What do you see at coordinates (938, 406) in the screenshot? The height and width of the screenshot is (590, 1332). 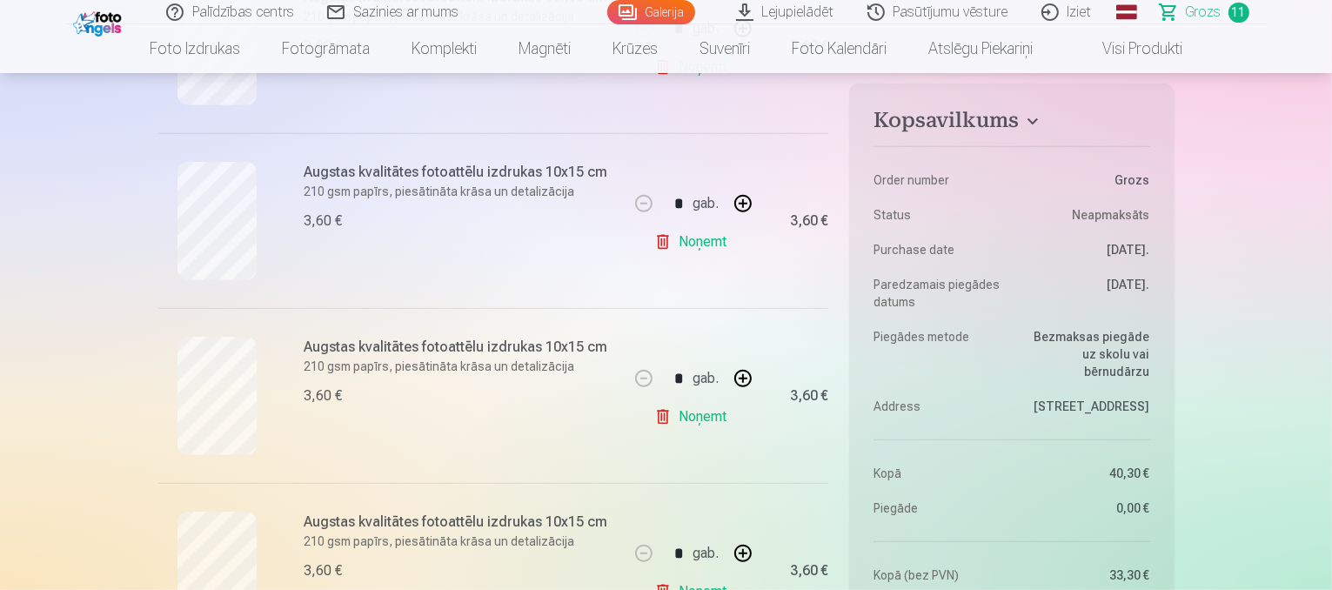 I see `dt: Address` at bounding box center [938, 406].